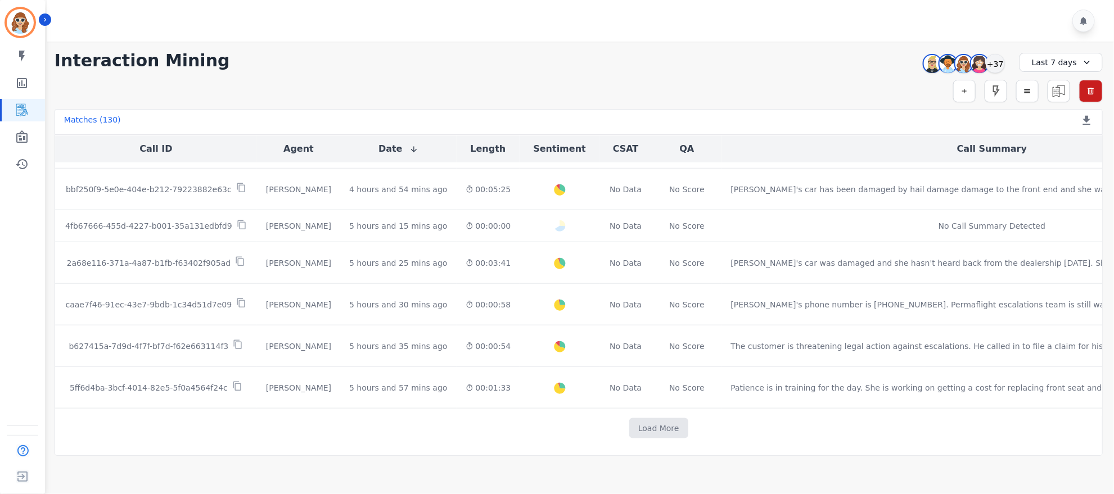 The height and width of the screenshot is (494, 1114). Describe the element at coordinates (398, 189) in the screenshot. I see `div: 4 hours and 54 mins ago` at that location.